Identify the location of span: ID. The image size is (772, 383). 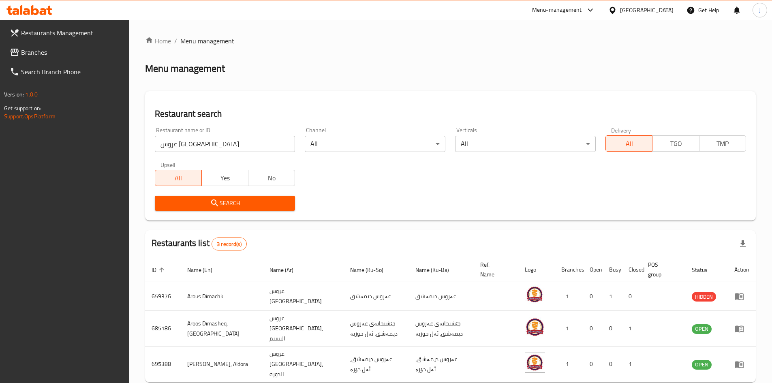
(159, 270).